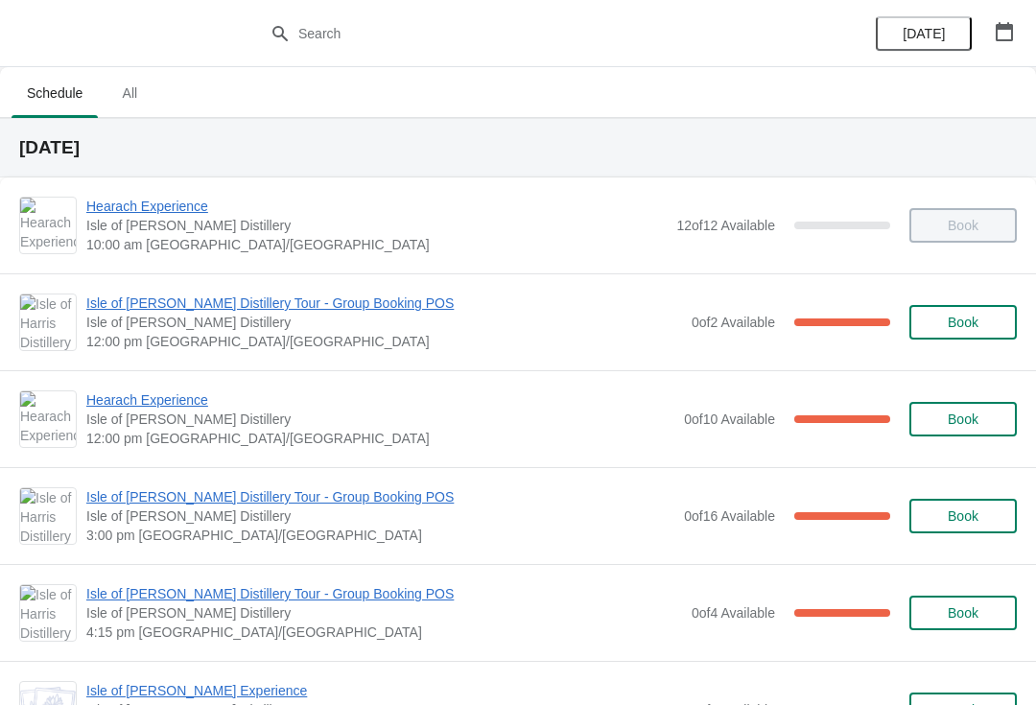 This screenshot has height=705, width=1036. What do you see at coordinates (733, 613) in the screenshot?
I see `span: 0 of 4 Available` at bounding box center [733, 613].